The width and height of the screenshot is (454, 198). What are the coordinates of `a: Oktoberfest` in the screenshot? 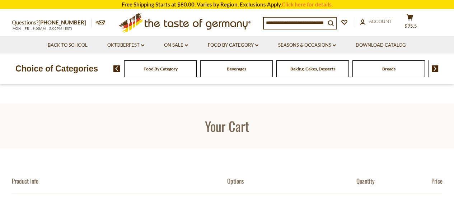 It's located at (126, 45).